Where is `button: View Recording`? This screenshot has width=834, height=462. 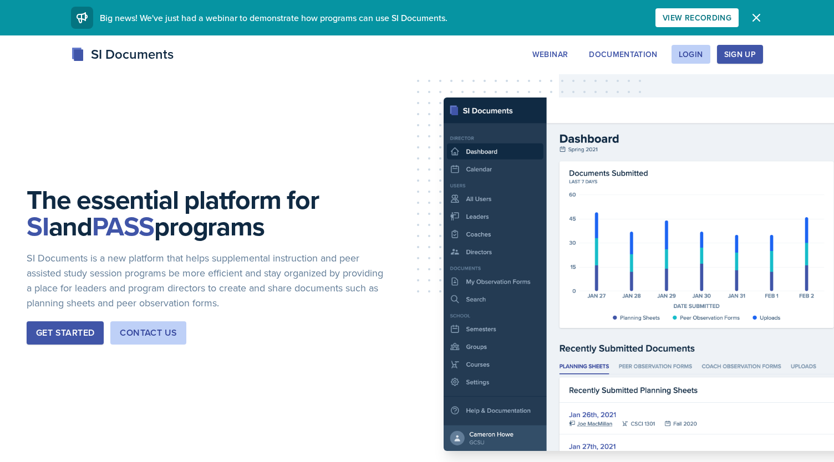 button: View Recording is located at coordinates (697, 18).